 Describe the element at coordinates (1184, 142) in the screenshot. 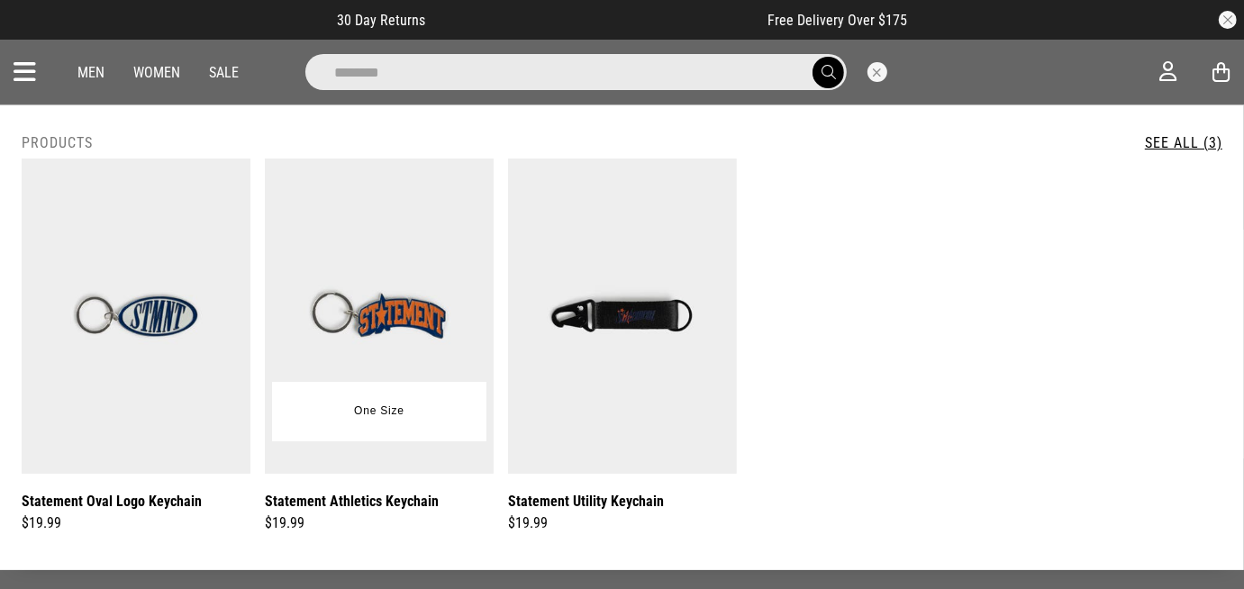

I see `a: See All (3)` at that location.